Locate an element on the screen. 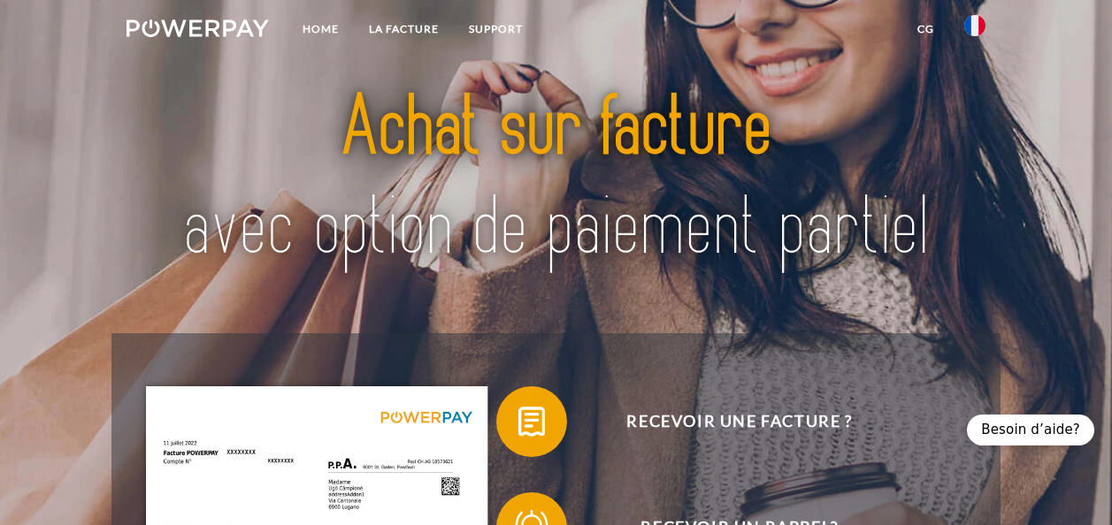 This screenshot has height=525, width=1112. a: Home is located at coordinates (320, 29).